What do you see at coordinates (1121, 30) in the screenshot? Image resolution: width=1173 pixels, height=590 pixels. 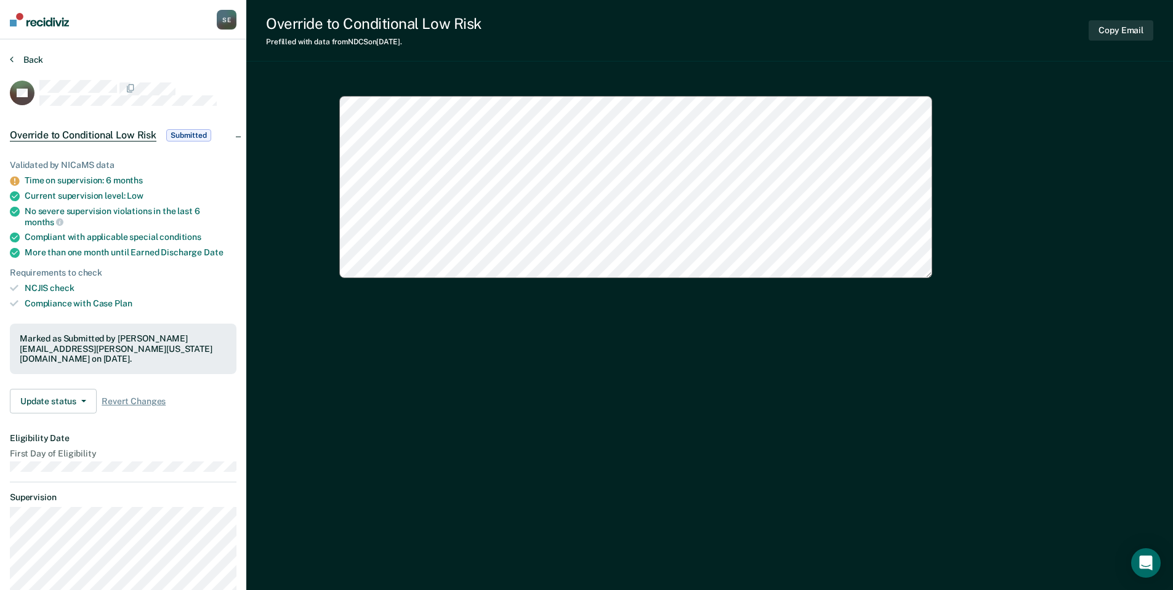 I see `button: Copy Email` at bounding box center [1121, 30].